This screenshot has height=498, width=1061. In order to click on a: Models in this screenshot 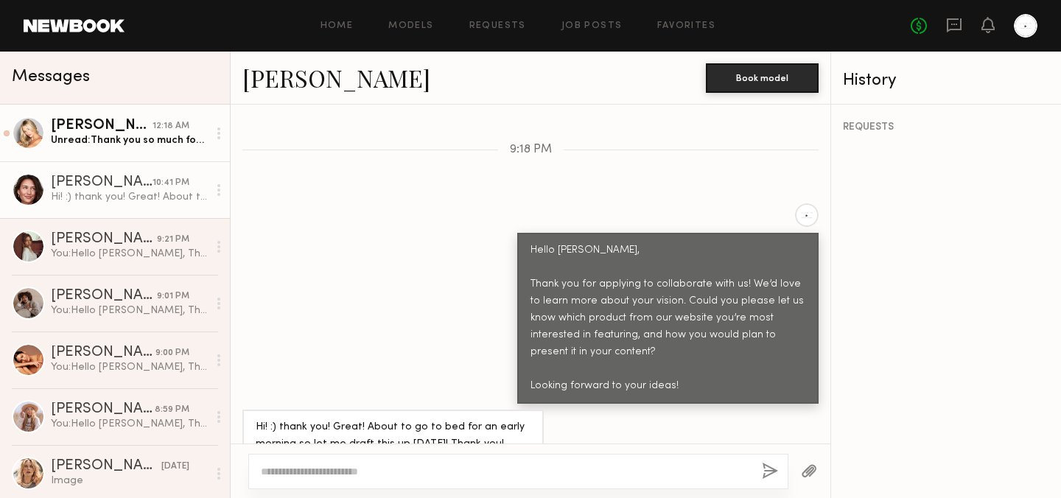, I will do `click(410, 26)`.